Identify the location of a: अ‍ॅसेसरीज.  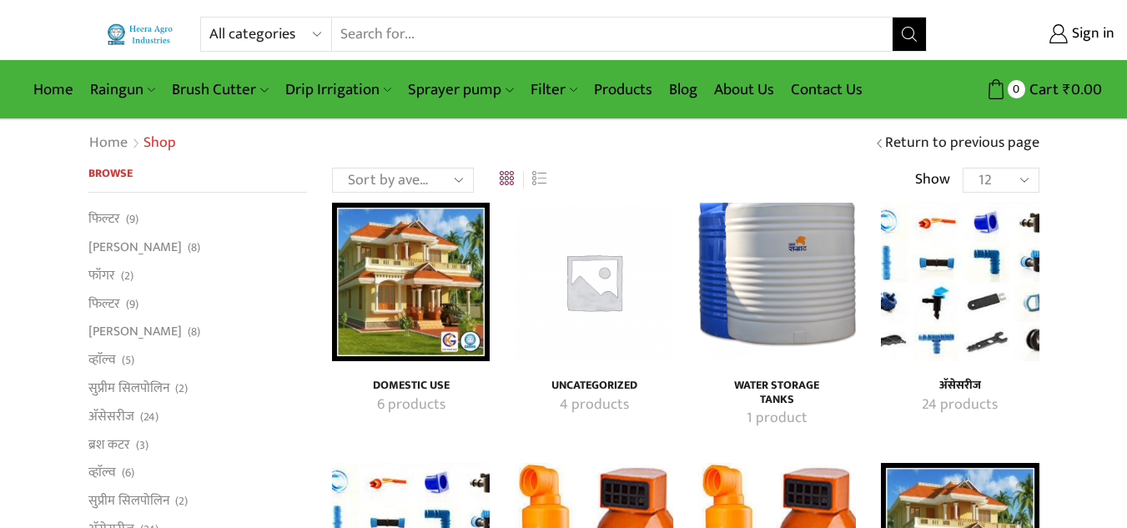
(111, 416).